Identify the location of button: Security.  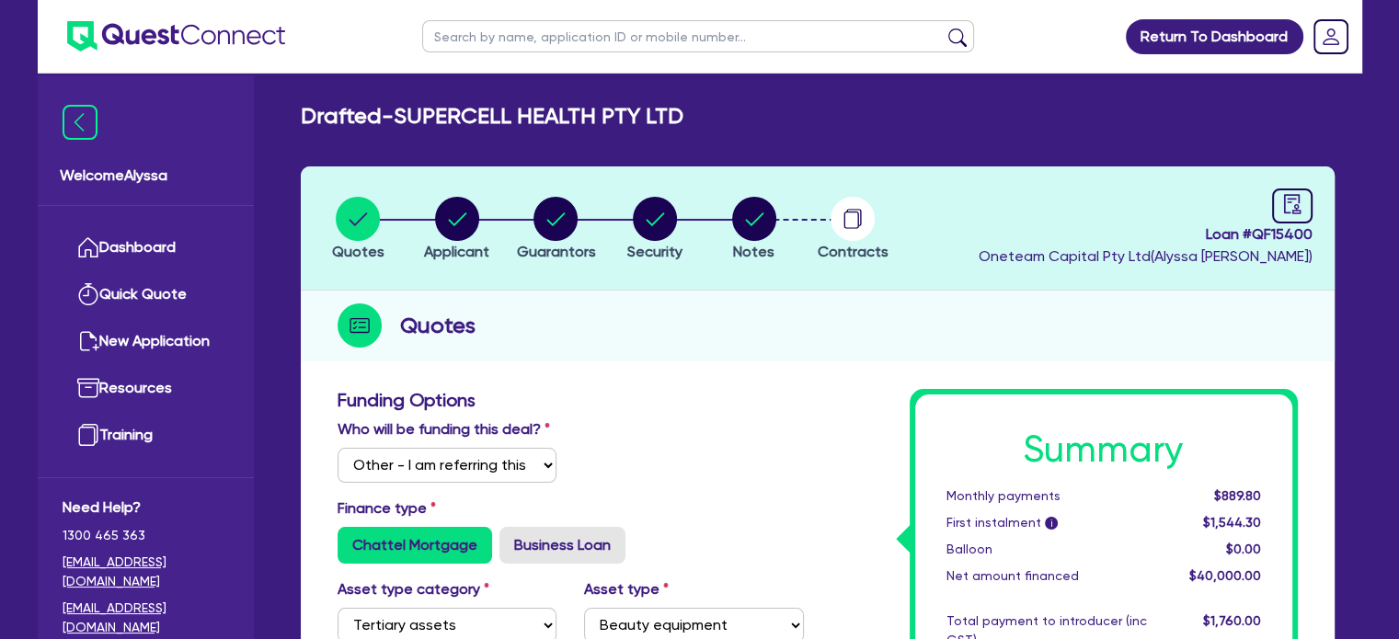
(655, 230).